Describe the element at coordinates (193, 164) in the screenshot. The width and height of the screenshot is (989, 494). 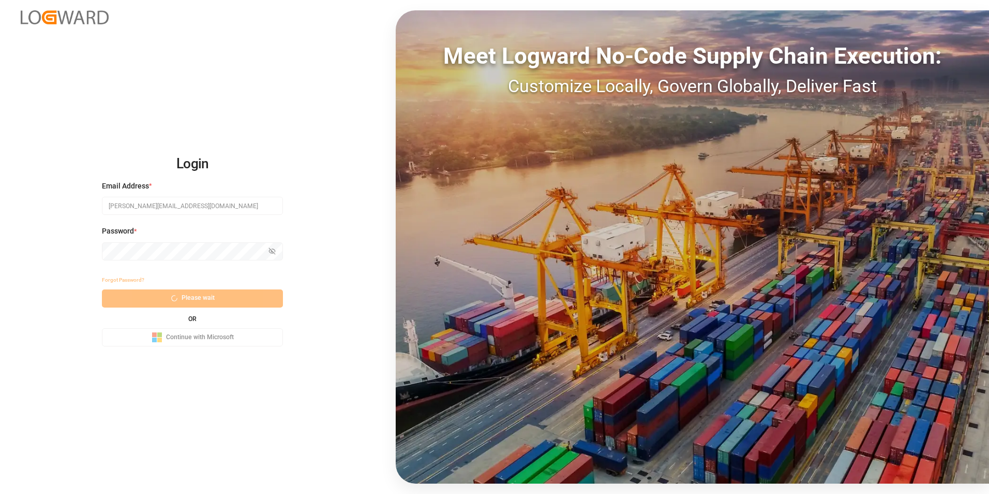
I see `h2: Login` at that location.